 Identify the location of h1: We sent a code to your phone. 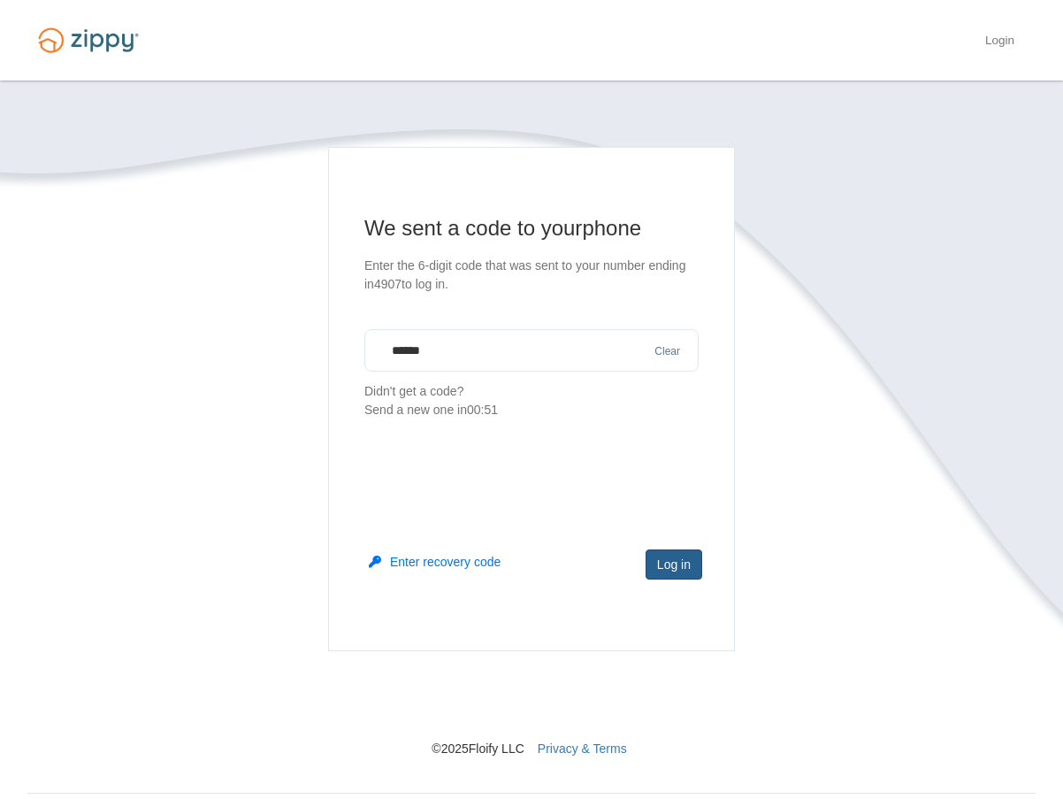
(532, 228).